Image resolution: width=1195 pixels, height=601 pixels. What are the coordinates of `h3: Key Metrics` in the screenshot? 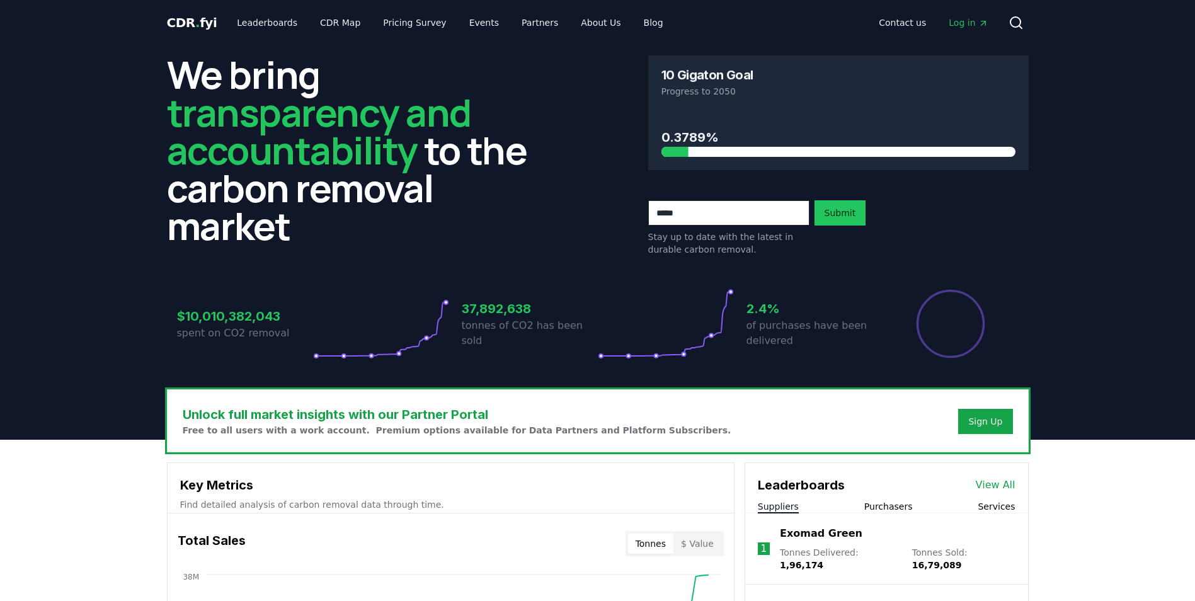 It's located at (450, 485).